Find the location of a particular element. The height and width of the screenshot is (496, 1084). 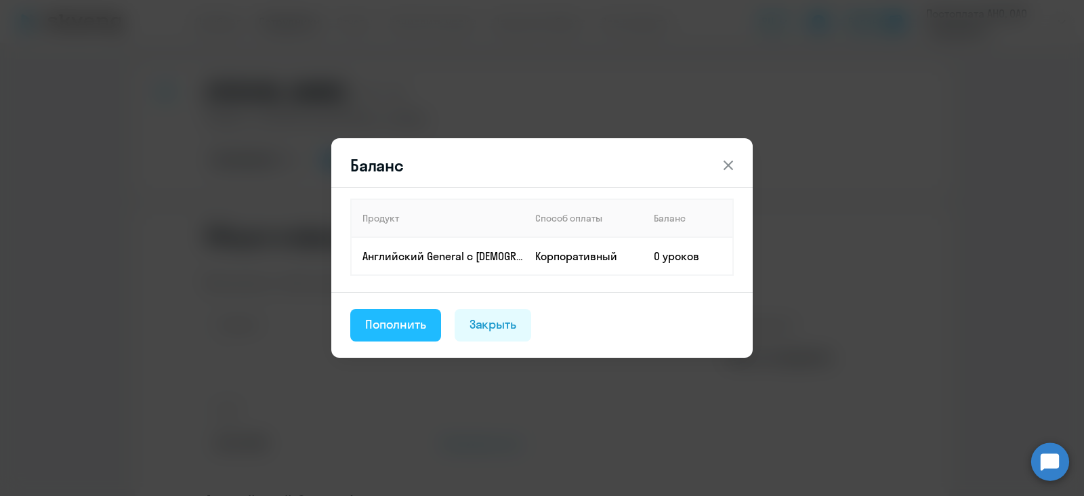

button: Пополнить is located at coordinates (395, 325).